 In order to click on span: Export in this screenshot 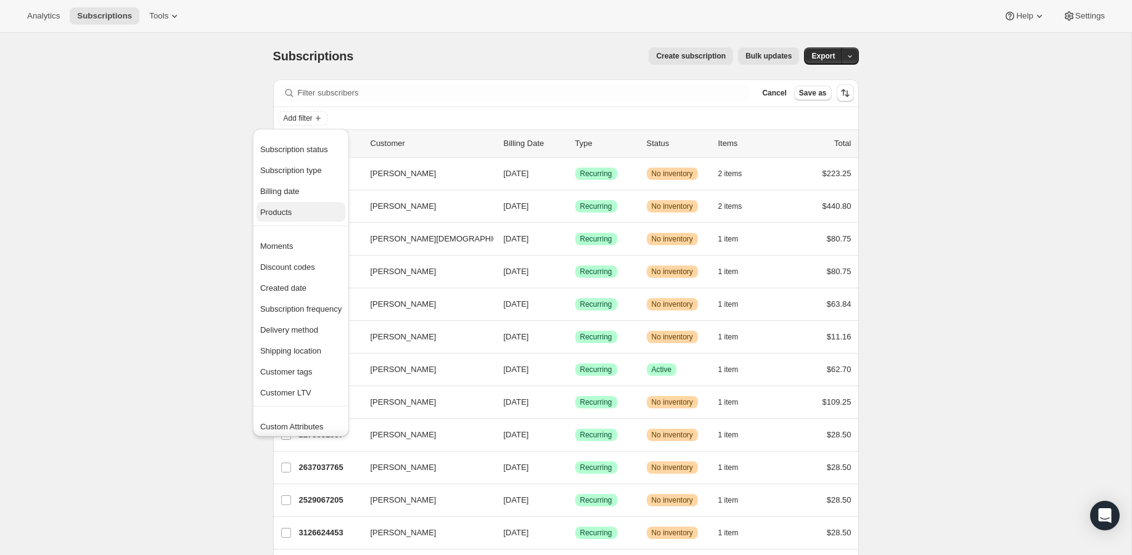, I will do `click(823, 56)`.